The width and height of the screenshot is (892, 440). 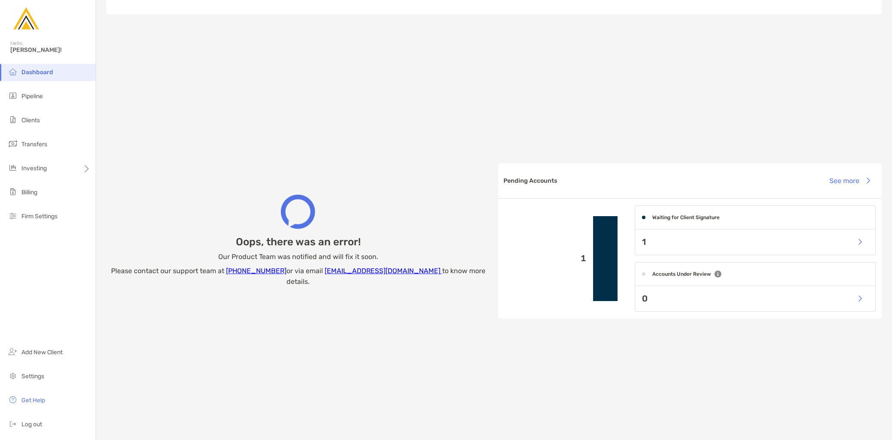 I want to click on img: pipeline icon, so click(x=13, y=96).